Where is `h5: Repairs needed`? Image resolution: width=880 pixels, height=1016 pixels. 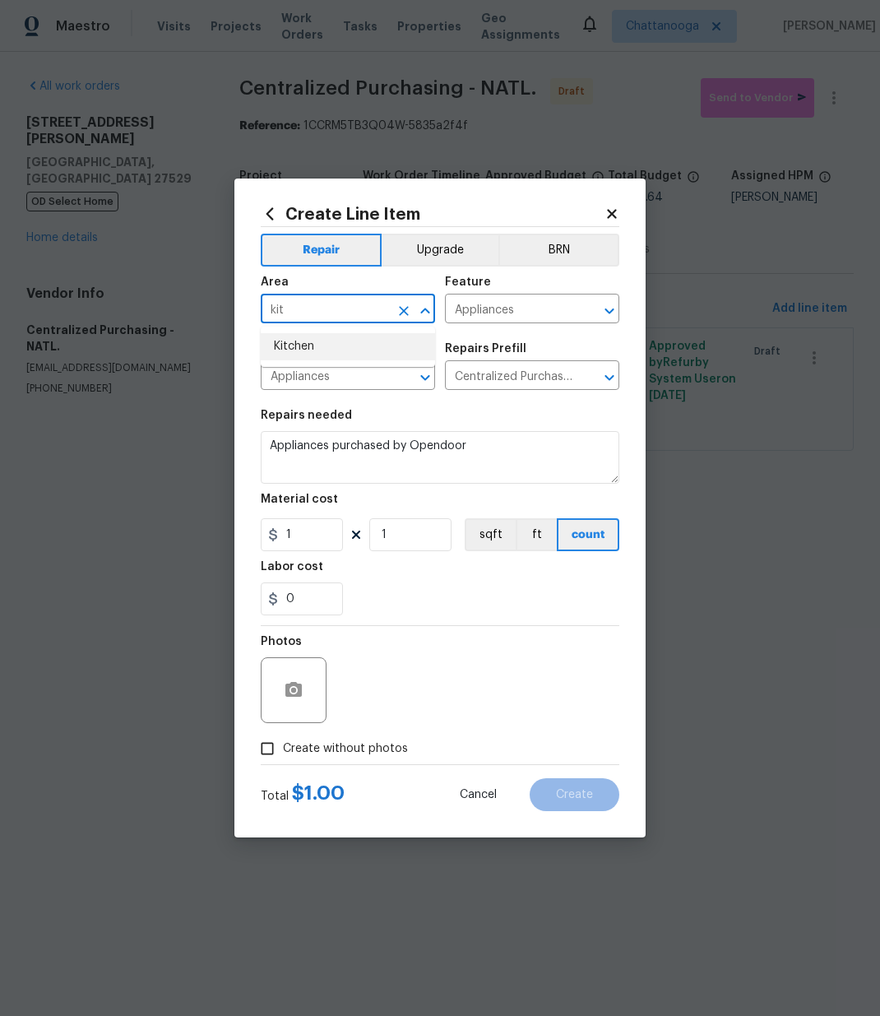
h5: Repairs needed is located at coordinates (306, 415).